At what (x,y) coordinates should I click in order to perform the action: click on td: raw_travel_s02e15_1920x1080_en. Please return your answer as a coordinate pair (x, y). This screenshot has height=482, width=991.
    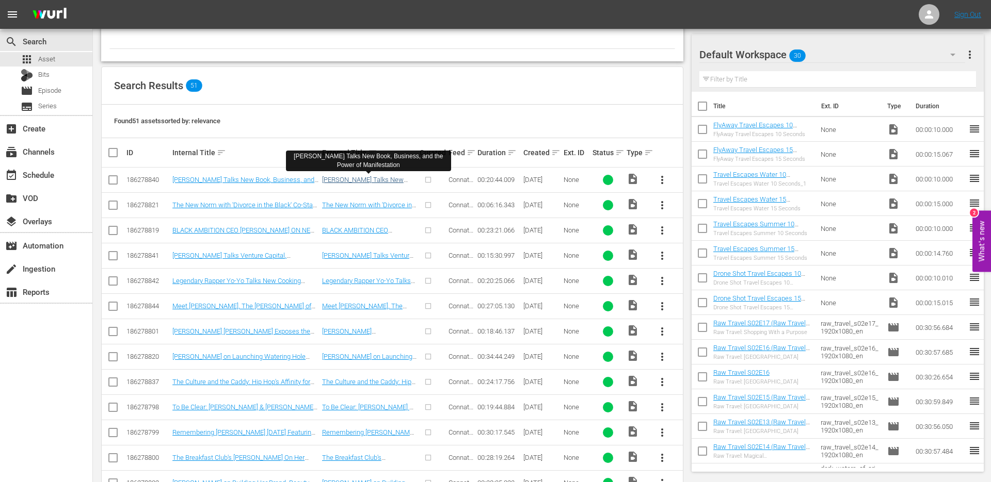
    Looking at the image, I should click on (850, 402).